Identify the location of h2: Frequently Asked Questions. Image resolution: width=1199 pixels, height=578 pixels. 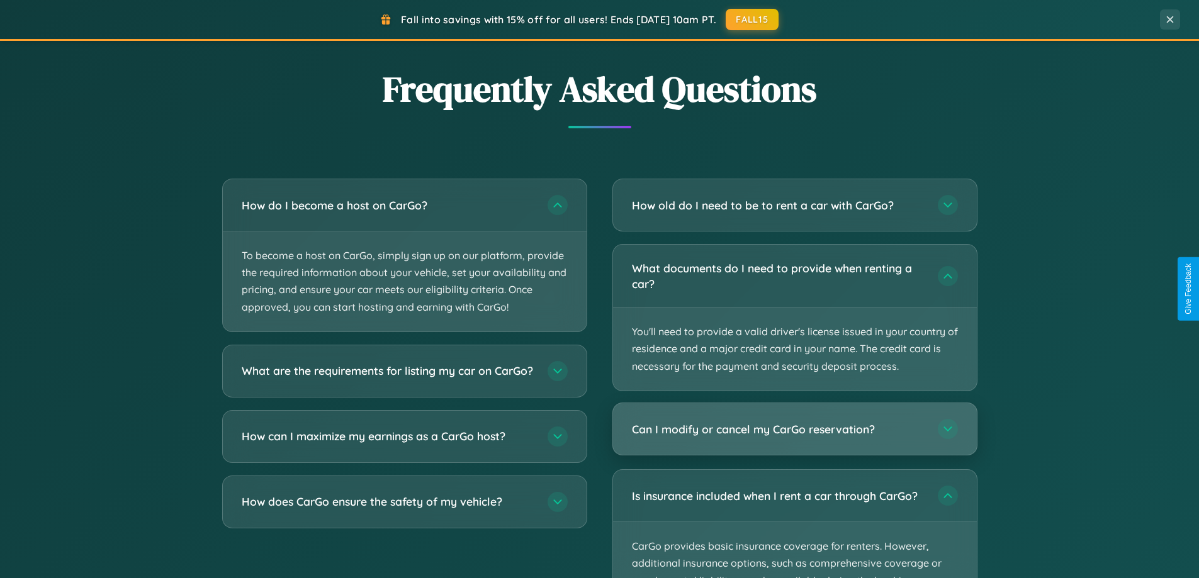
(600, 89).